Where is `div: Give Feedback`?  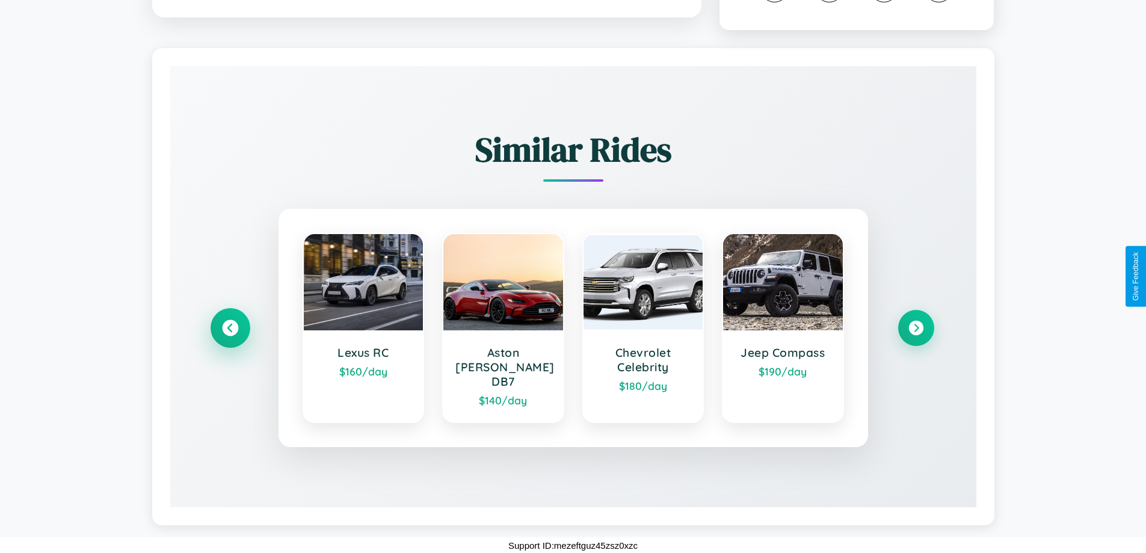
div: Give Feedback is located at coordinates (1136, 276).